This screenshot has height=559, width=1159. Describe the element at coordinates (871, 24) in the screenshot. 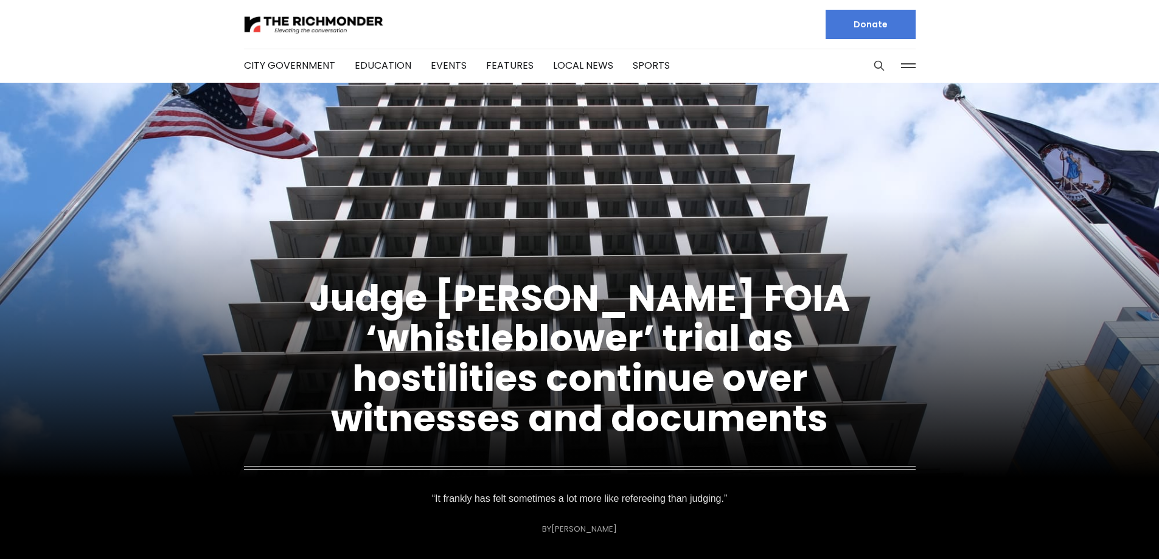

I see `a: Donate` at that location.